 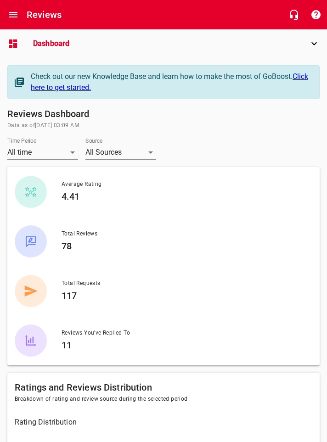 What do you see at coordinates (183, 284) in the screenshot?
I see `span: Total Requests` at bounding box center [183, 284].